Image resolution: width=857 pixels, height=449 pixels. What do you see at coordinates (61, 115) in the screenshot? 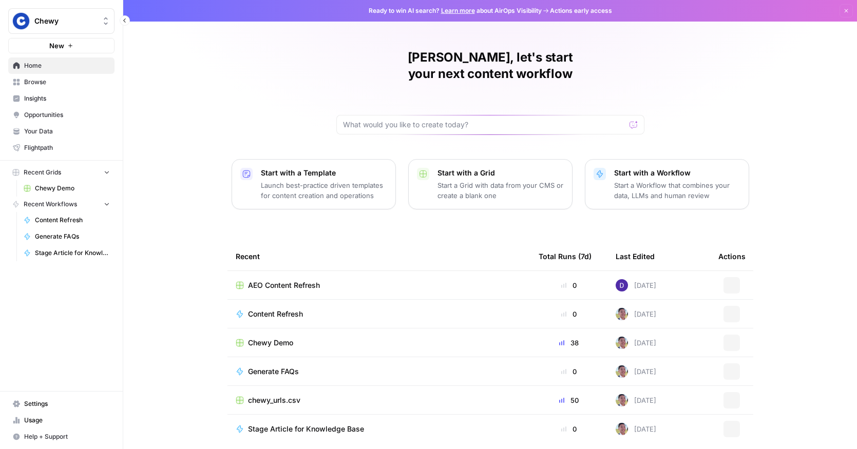
I see `a: Opportunities` at bounding box center [61, 115].